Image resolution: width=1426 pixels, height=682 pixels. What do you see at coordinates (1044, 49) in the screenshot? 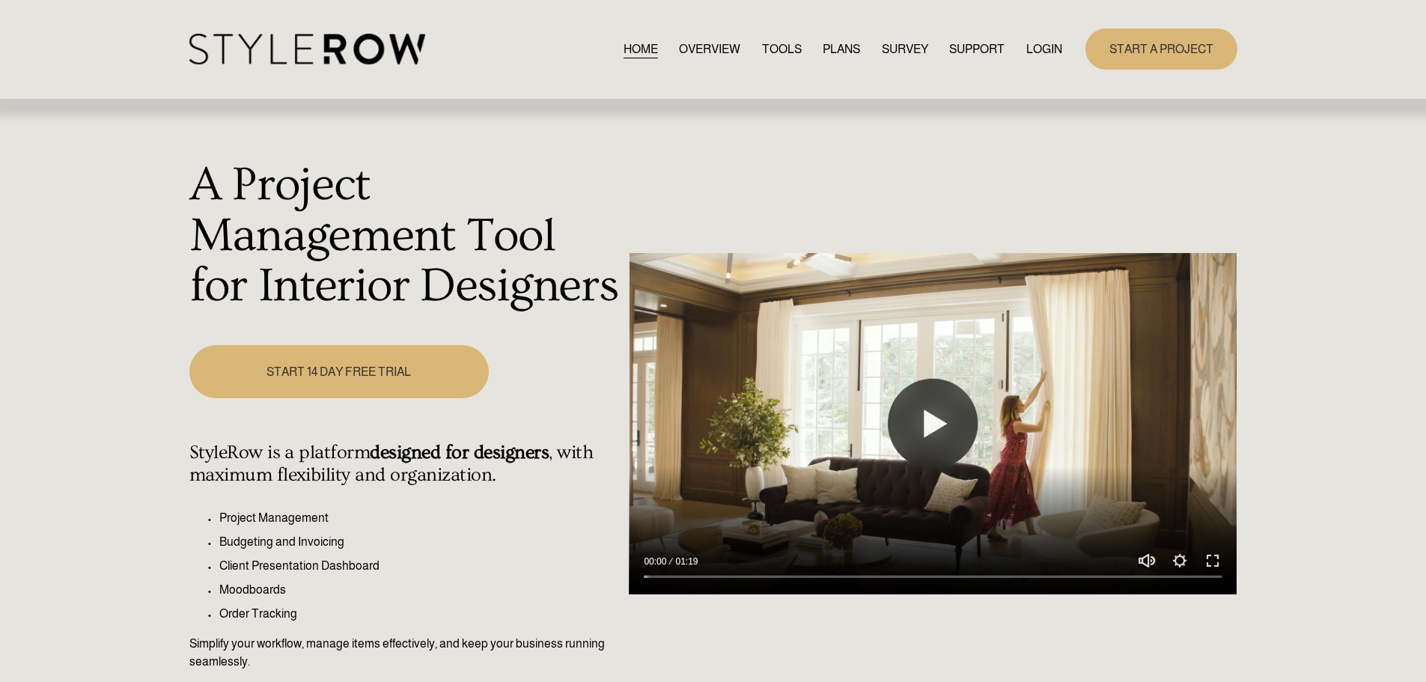
I see `a: LOGIN` at bounding box center [1044, 49].